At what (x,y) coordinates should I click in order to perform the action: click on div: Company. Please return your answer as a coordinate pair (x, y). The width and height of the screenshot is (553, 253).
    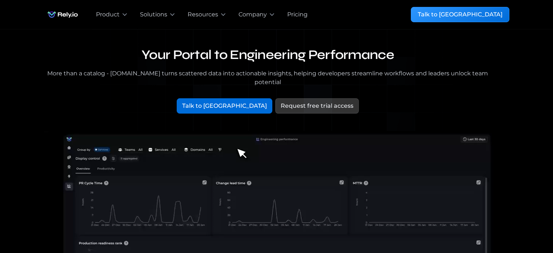
    Looking at the image, I should click on (253, 15).